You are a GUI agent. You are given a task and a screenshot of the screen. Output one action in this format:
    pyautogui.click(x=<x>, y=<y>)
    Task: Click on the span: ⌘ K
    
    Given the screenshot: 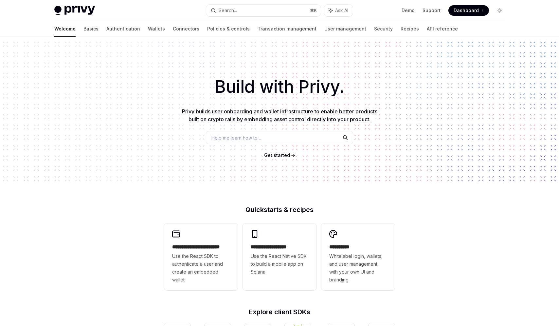 What is the action you would take?
    pyautogui.click(x=313, y=10)
    